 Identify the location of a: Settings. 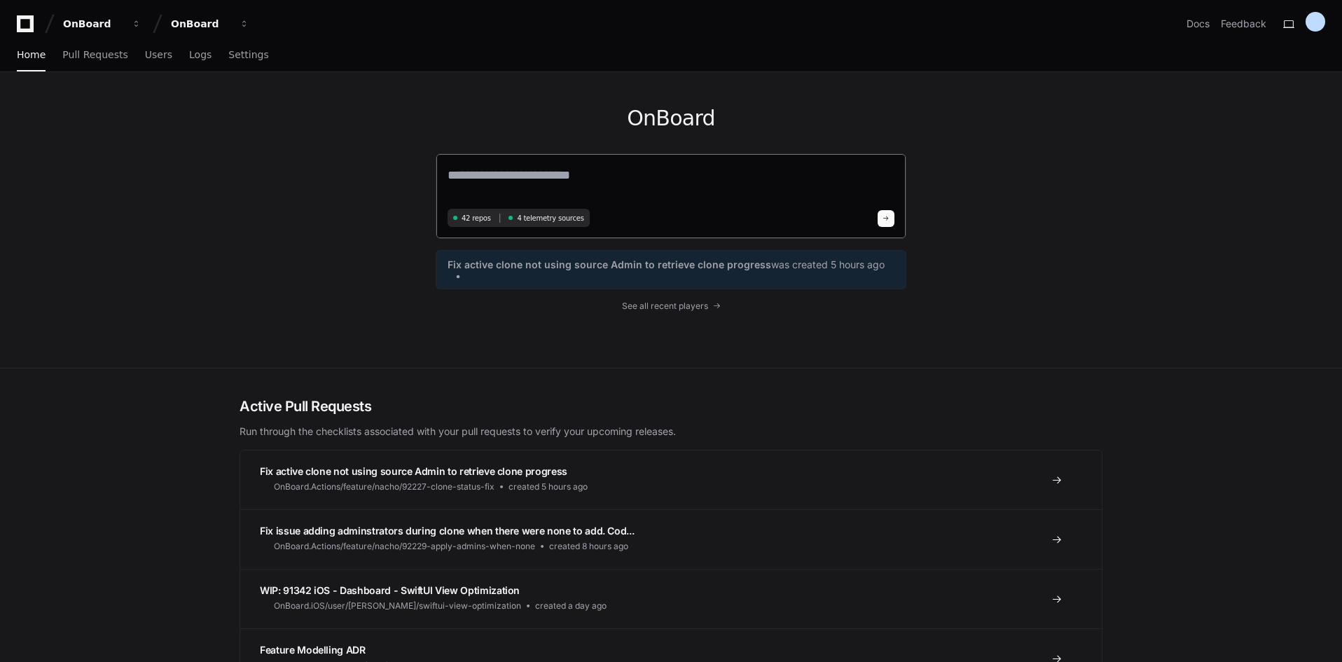
(248, 55).